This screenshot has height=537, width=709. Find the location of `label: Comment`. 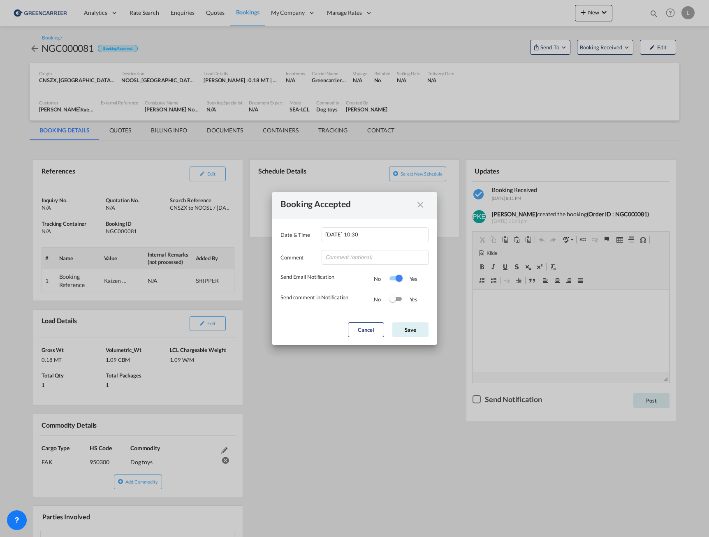

label: Comment is located at coordinates (299, 258).